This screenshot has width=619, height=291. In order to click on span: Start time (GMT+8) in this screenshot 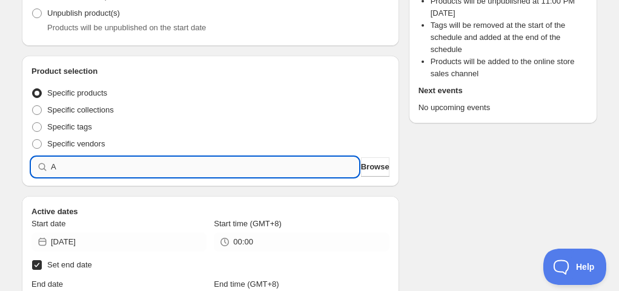, I will do `click(248, 224)`.